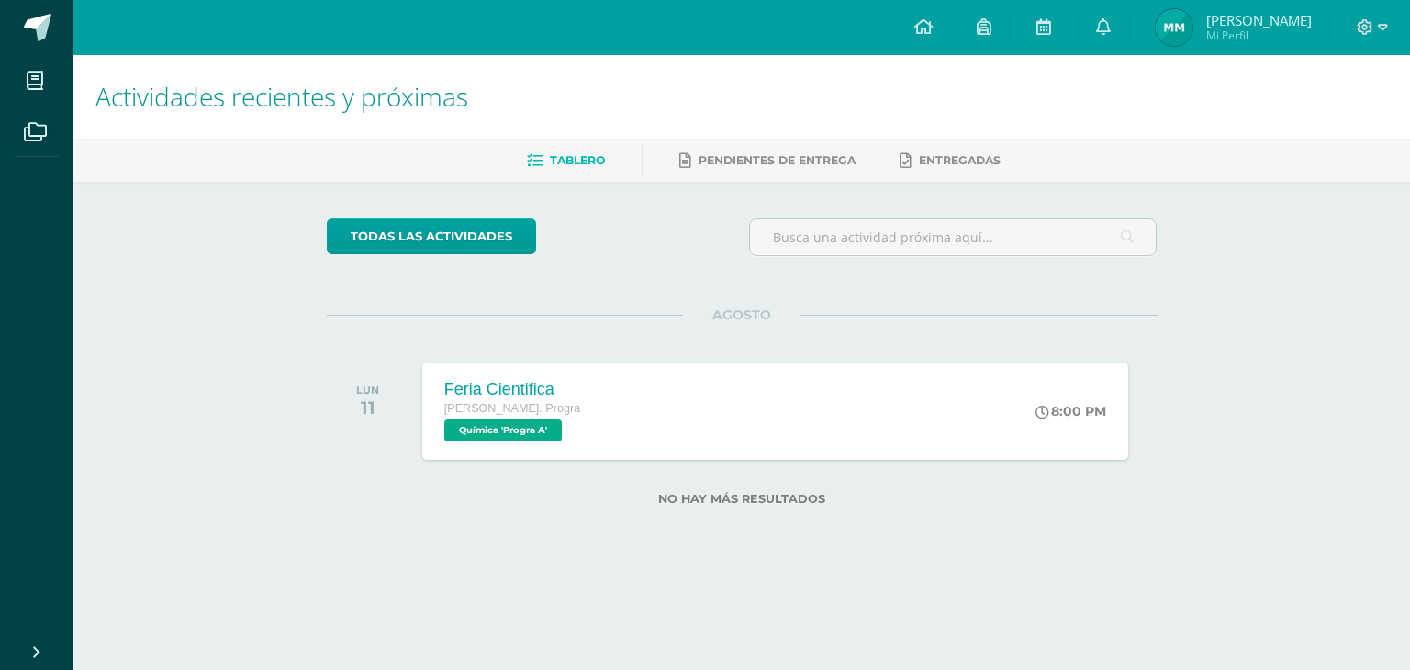 The height and width of the screenshot is (670, 1410). What do you see at coordinates (367, 390) in the screenshot?
I see `div: LUN` at bounding box center [367, 390].